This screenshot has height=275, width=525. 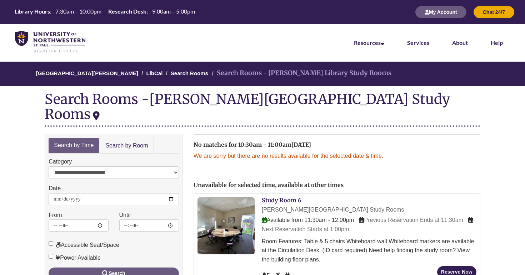 What do you see at coordinates (226, 226) in the screenshot?
I see `img: Study Room 6` at bounding box center [226, 226].